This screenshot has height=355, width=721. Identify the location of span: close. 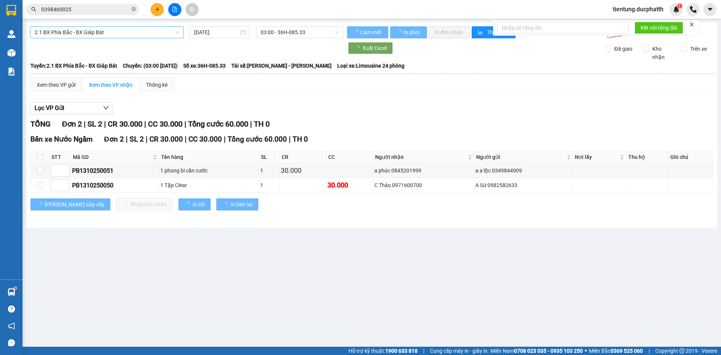
(692, 24).